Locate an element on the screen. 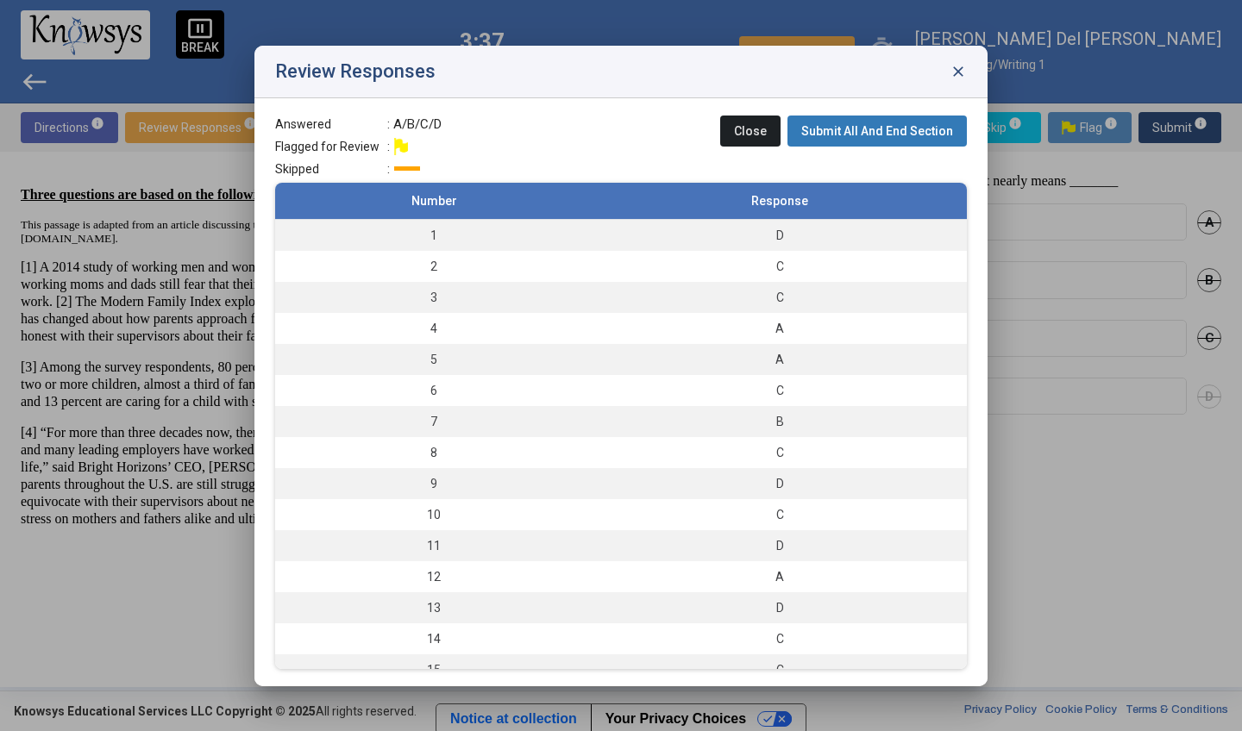  span: Flagged for Review is located at coordinates (331, 147).